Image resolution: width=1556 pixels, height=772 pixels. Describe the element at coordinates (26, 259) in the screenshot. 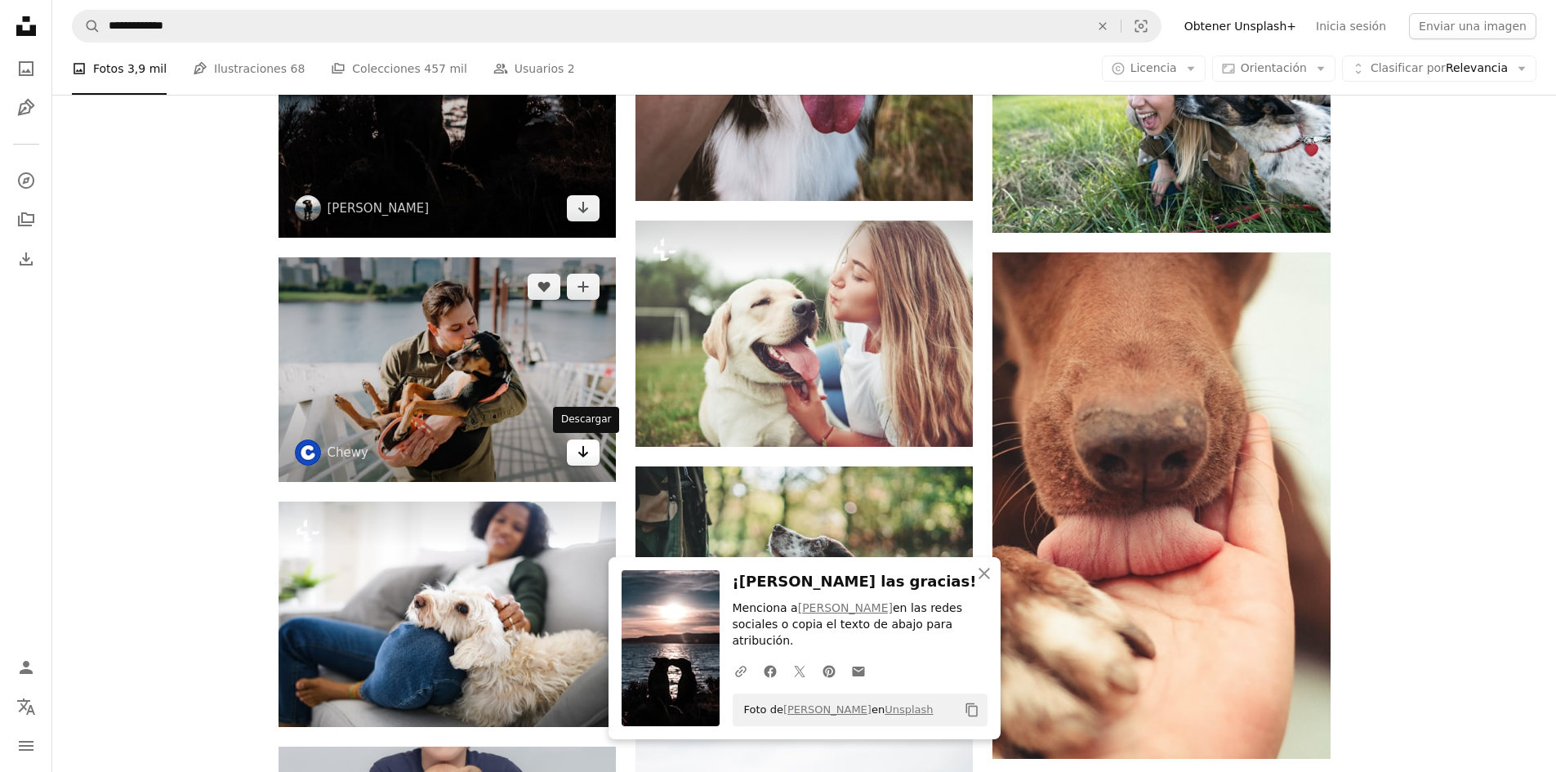

I see `a: Historial de descargas` at that location.